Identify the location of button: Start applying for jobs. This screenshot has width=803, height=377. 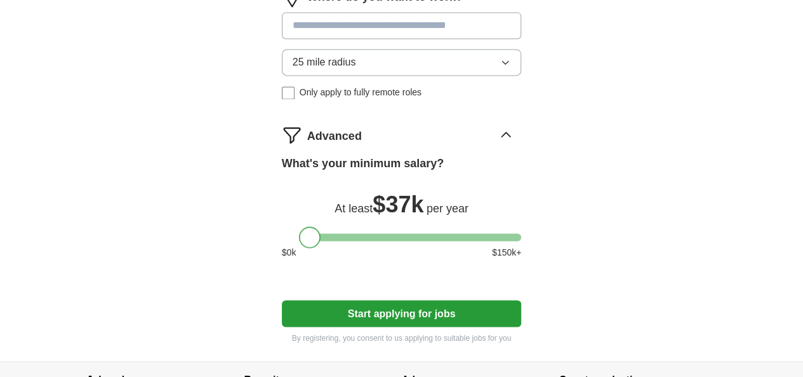
(402, 313).